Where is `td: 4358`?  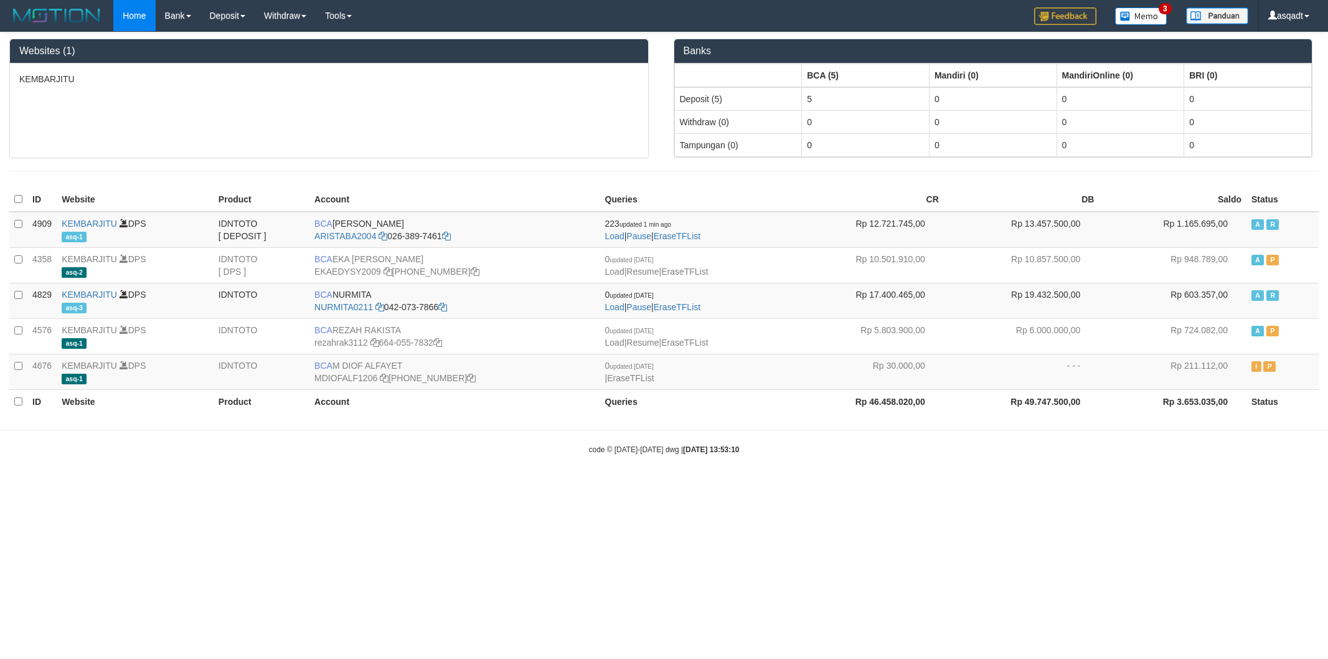 td: 4358 is located at coordinates (42, 265).